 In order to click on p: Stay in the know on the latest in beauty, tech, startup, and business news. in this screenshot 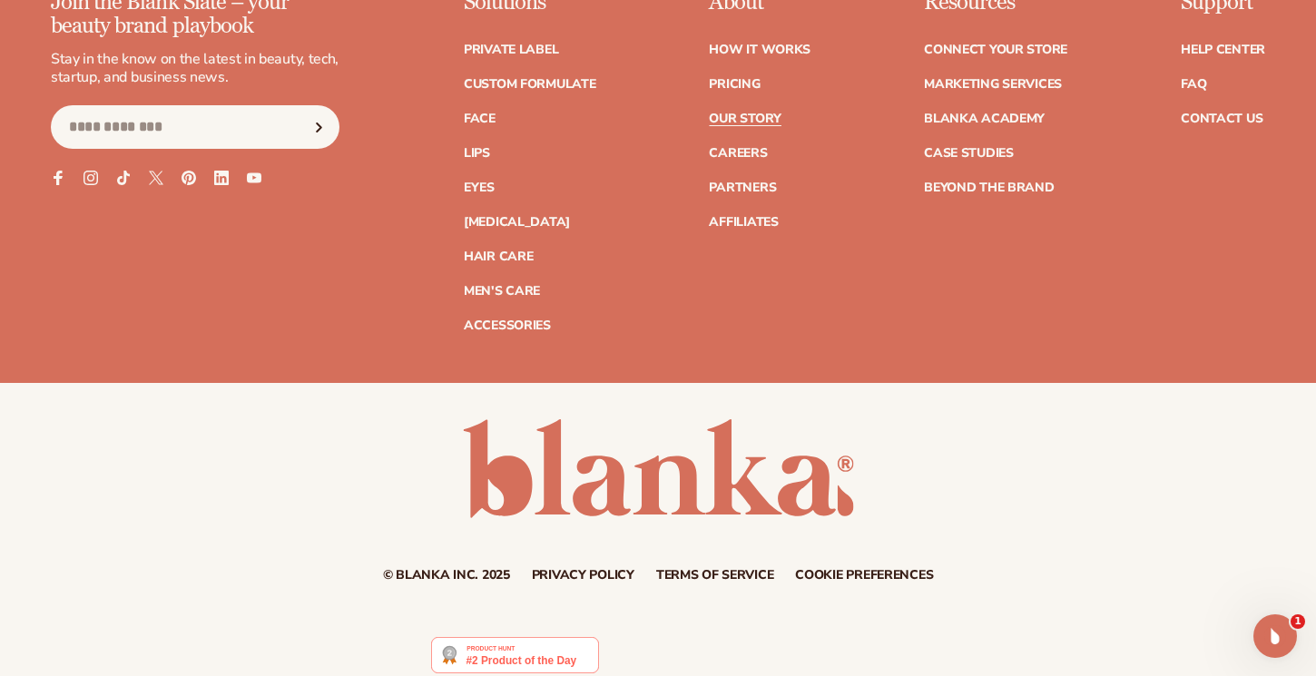, I will do `click(195, 69)`.